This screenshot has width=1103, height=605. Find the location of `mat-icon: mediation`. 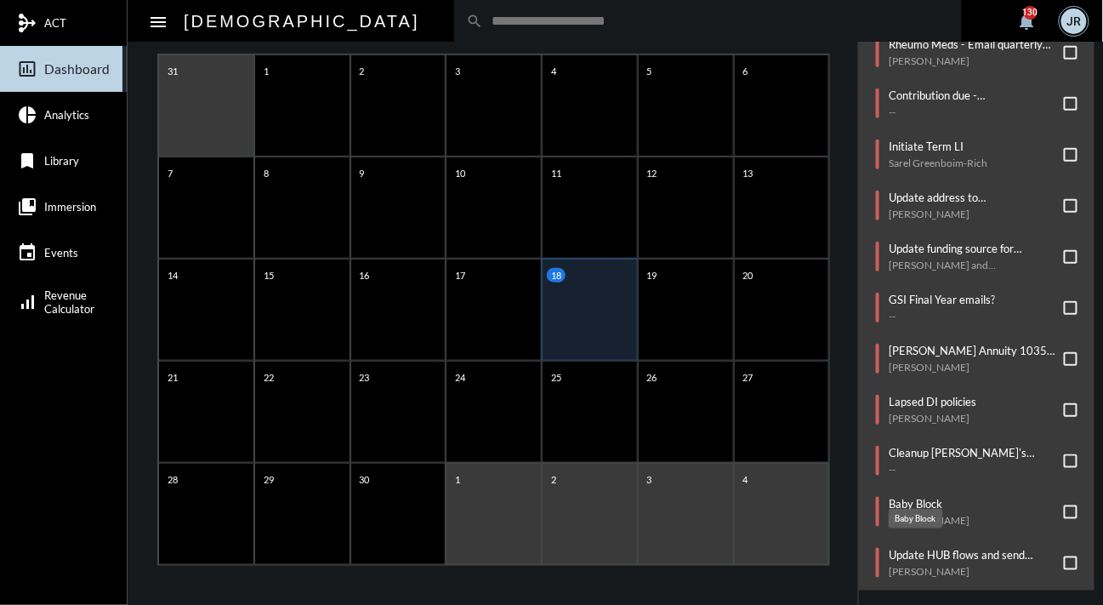

mat-icon: mediation is located at coordinates (27, 23).